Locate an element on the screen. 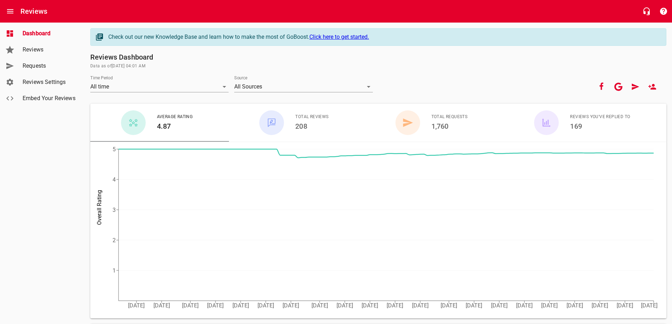 The height and width of the screenshot is (324, 672). h6: Reviews Dashboard is located at coordinates (378, 57).